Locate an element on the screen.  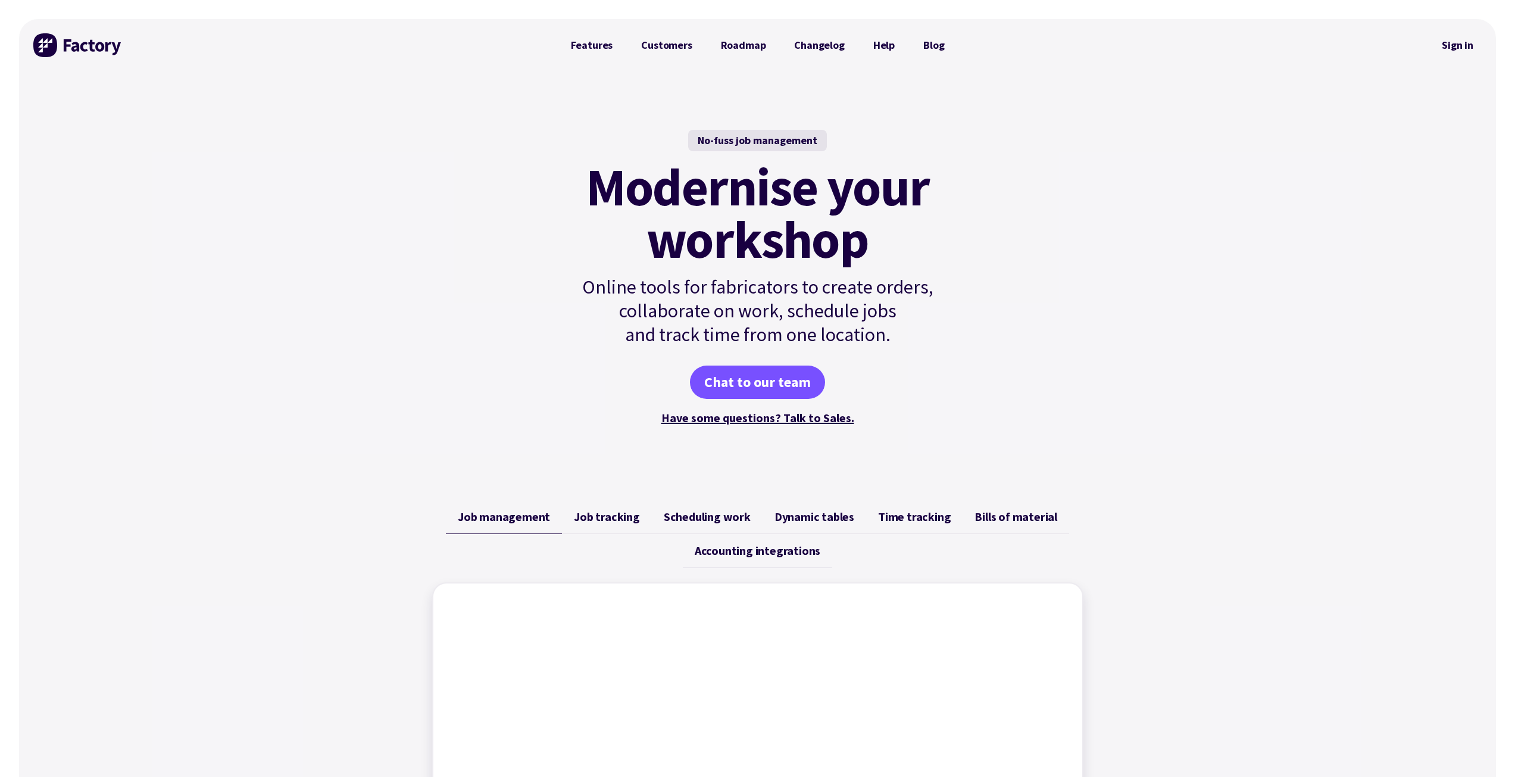
span: Job management is located at coordinates (504, 517).